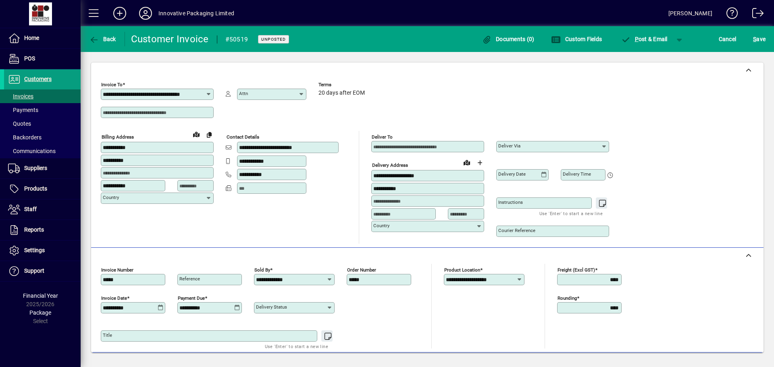  I want to click on mat-label: Rounding, so click(567, 298).